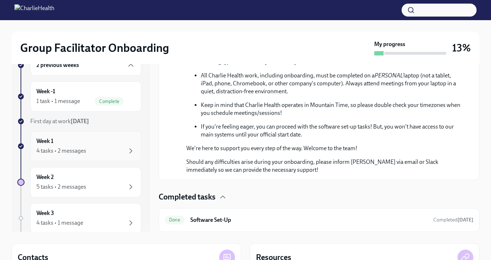  I want to click on h6: Week 2, so click(45, 177).